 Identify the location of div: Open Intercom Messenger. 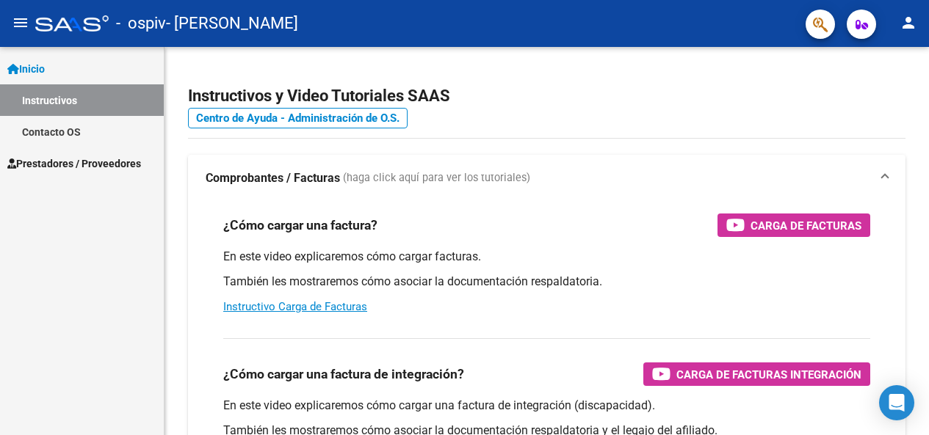
(896, 403).